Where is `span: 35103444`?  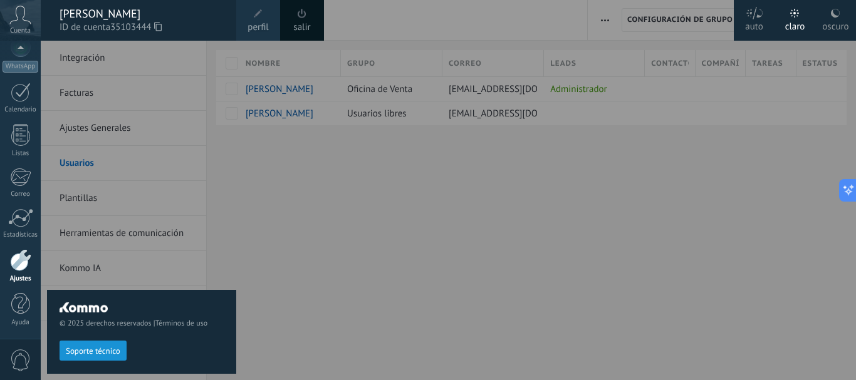
span: 35103444 is located at coordinates (136, 28).